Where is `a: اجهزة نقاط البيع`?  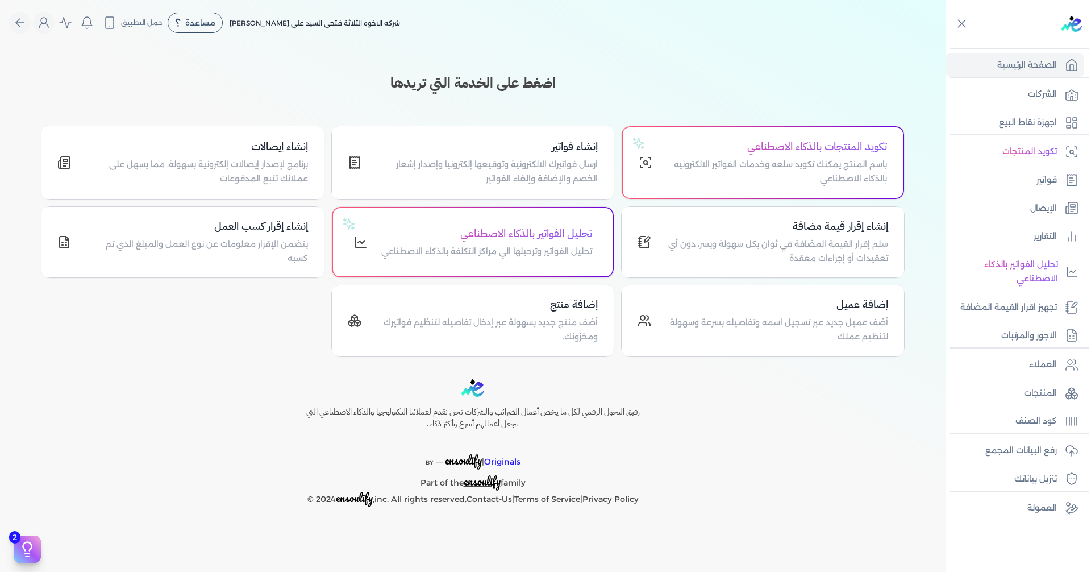
a: اجهزة نقاط البيع is located at coordinates (1015, 123).